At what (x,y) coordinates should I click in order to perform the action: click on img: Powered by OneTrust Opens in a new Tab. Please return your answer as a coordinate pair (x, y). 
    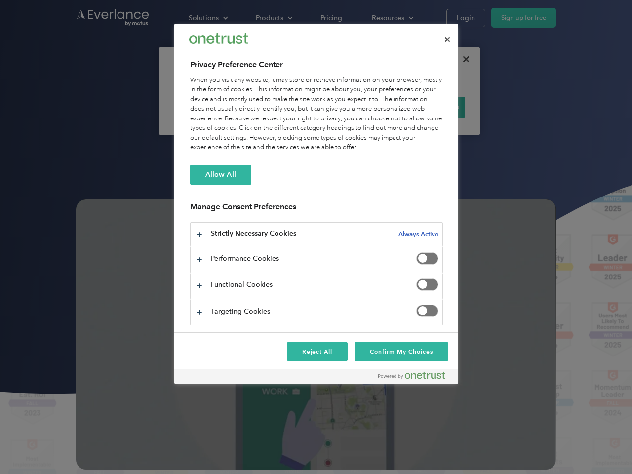
    Looking at the image, I should click on (412, 375).